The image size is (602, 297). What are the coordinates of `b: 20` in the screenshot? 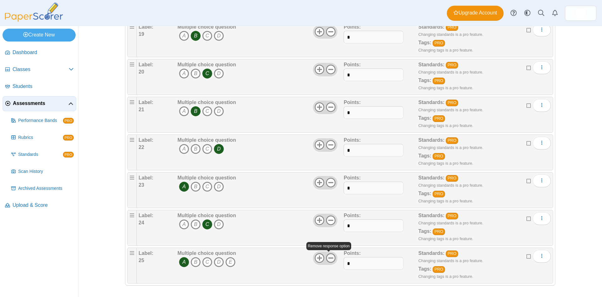 It's located at (142, 72).